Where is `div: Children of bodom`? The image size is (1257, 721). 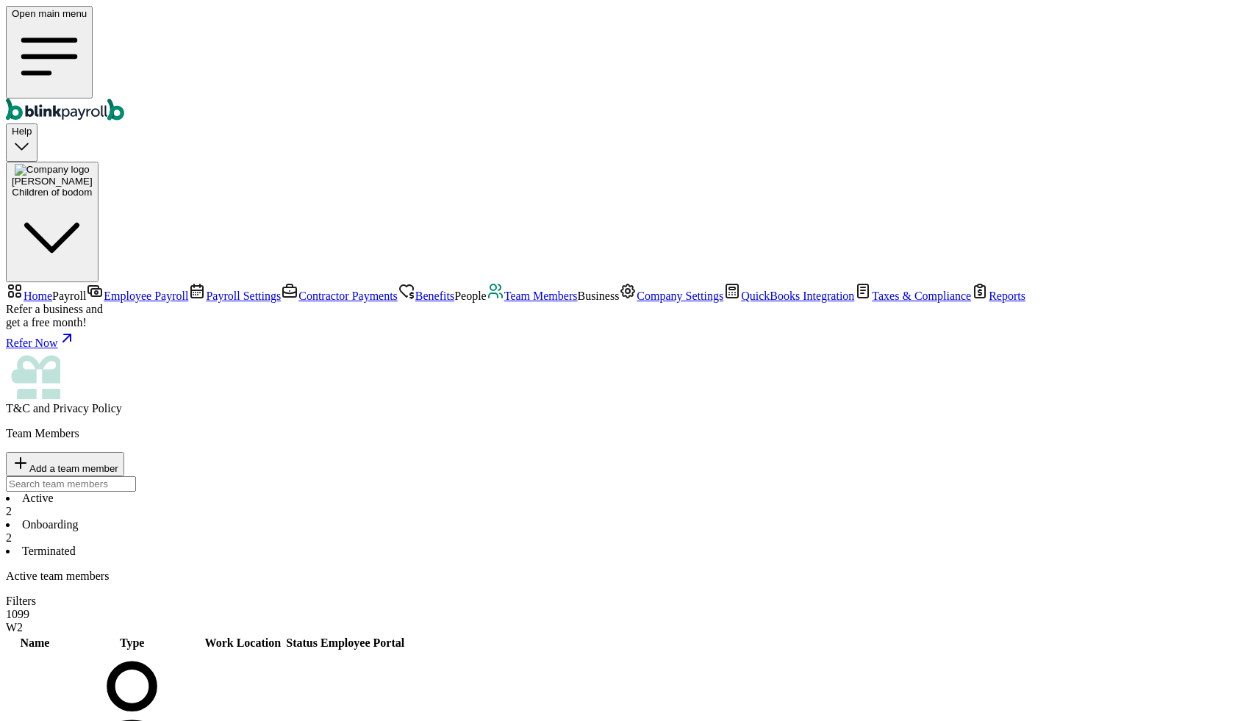
div: Children of bodom is located at coordinates (52, 192).